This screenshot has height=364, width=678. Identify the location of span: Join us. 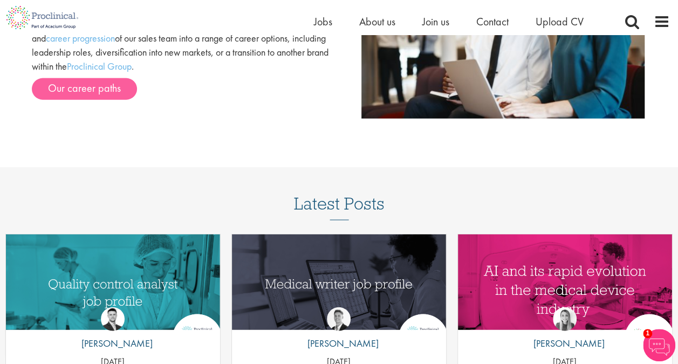
(436, 22).